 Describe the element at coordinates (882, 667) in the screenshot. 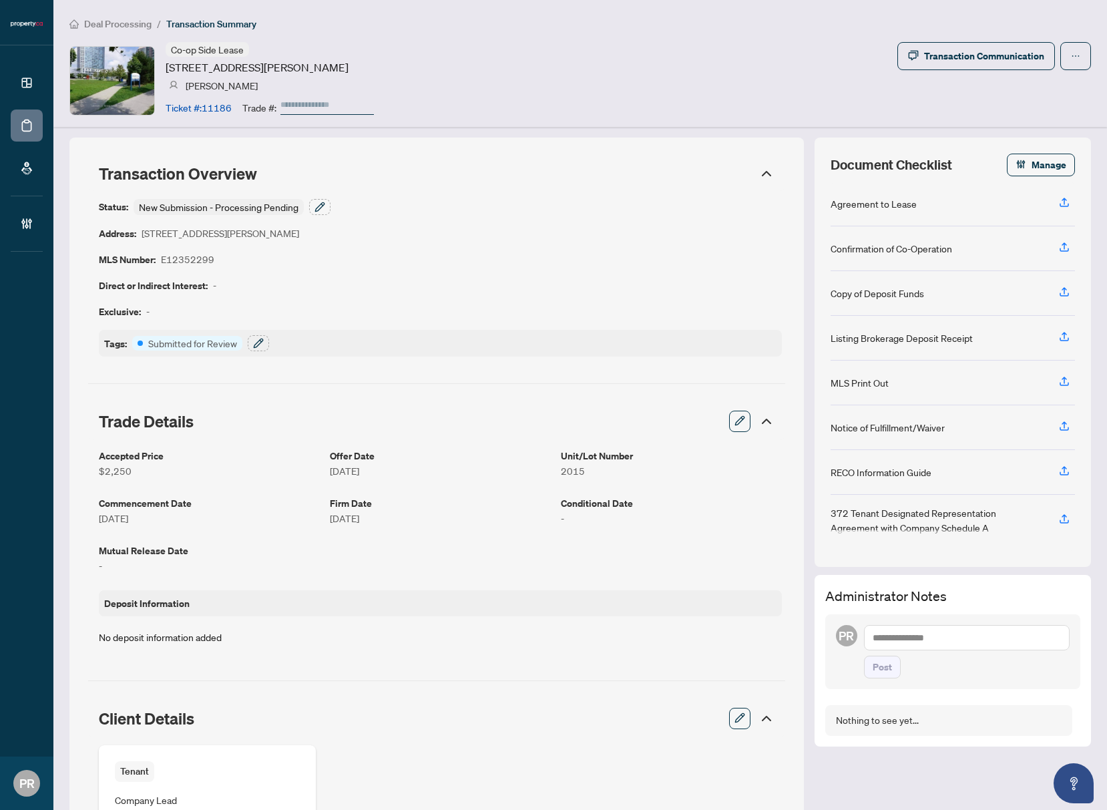

I see `button: Post` at that location.